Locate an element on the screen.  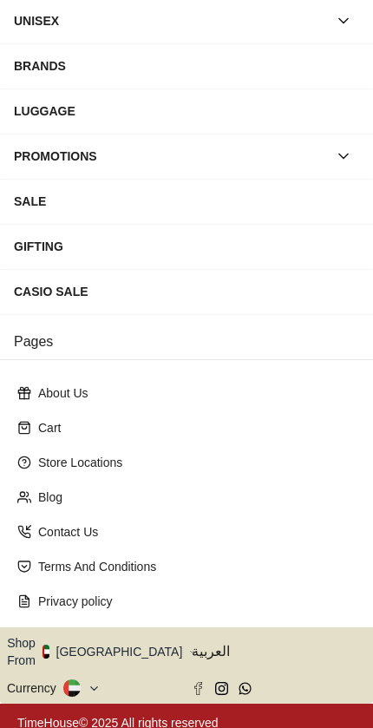
p: About Us is located at coordinates (194, 393).